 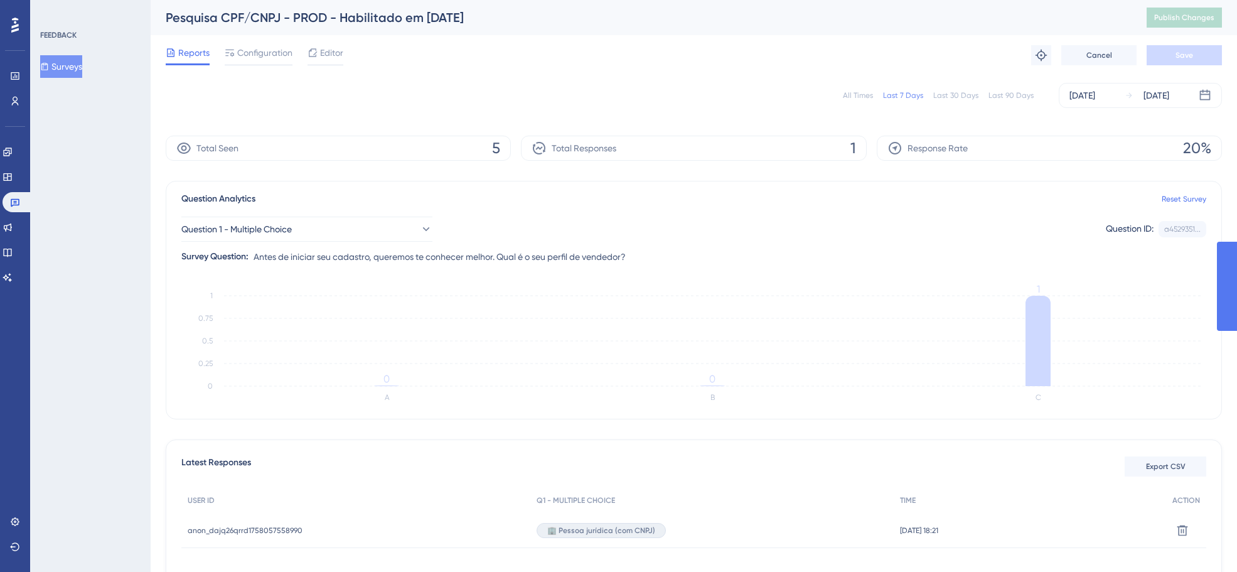 What do you see at coordinates (956, 95) in the screenshot?
I see `div: Last 30 Days` at bounding box center [956, 95].